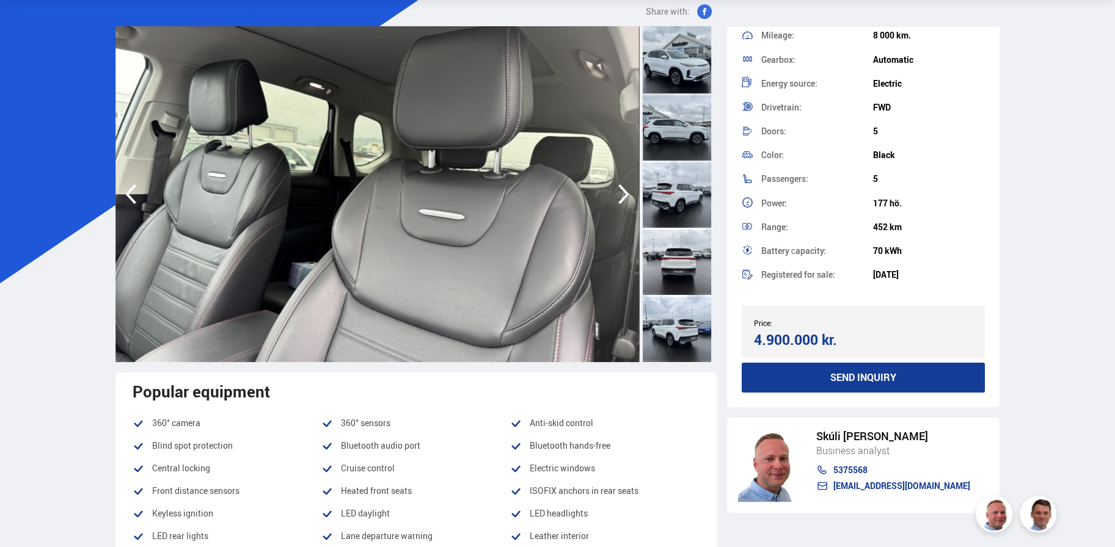 The width and height of the screenshot is (1115, 547). What do you see at coordinates (928, 60) in the screenshot?
I see `div: Automatic` at bounding box center [928, 60].